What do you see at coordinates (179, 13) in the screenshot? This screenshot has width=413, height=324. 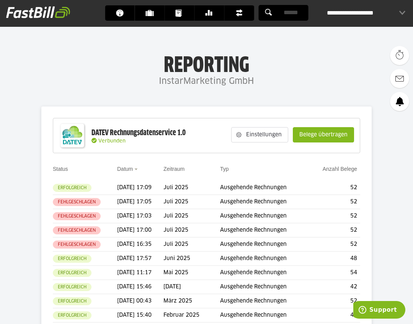 I see `a: Dokumente` at bounding box center [179, 13].